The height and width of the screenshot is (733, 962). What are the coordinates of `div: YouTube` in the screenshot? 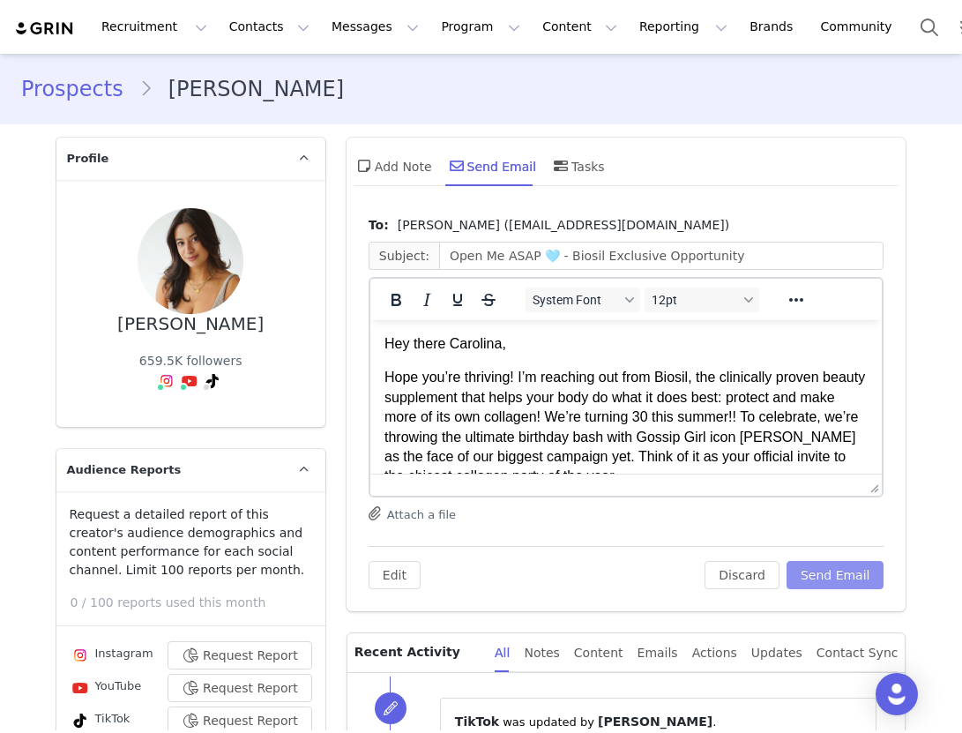 It's located at (106, 688).